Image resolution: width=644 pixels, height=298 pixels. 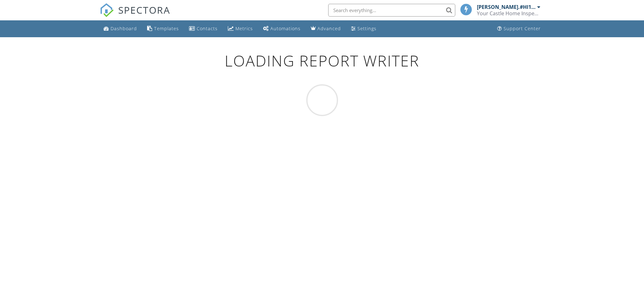 I want to click on a: Settings, so click(x=364, y=29).